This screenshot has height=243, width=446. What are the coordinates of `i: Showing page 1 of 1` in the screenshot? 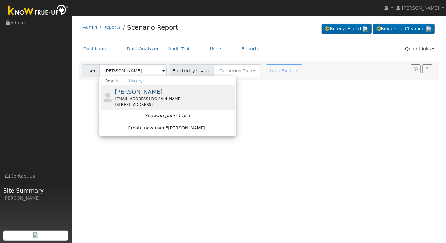 It's located at (168, 116).